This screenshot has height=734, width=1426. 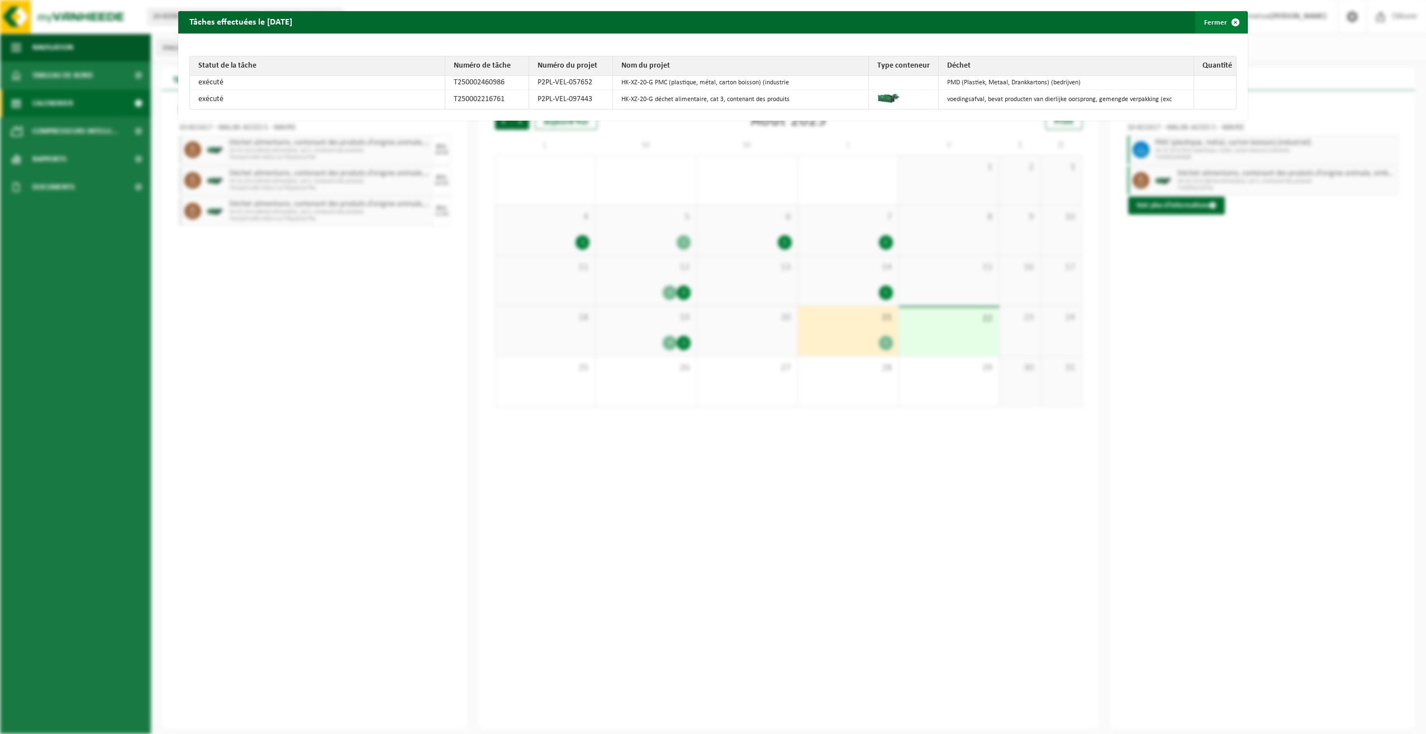 I want to click on td: HK-XZ-20-G PMC (plastique, métal, carton boisson) (industrie, so click(x=740, y=87).